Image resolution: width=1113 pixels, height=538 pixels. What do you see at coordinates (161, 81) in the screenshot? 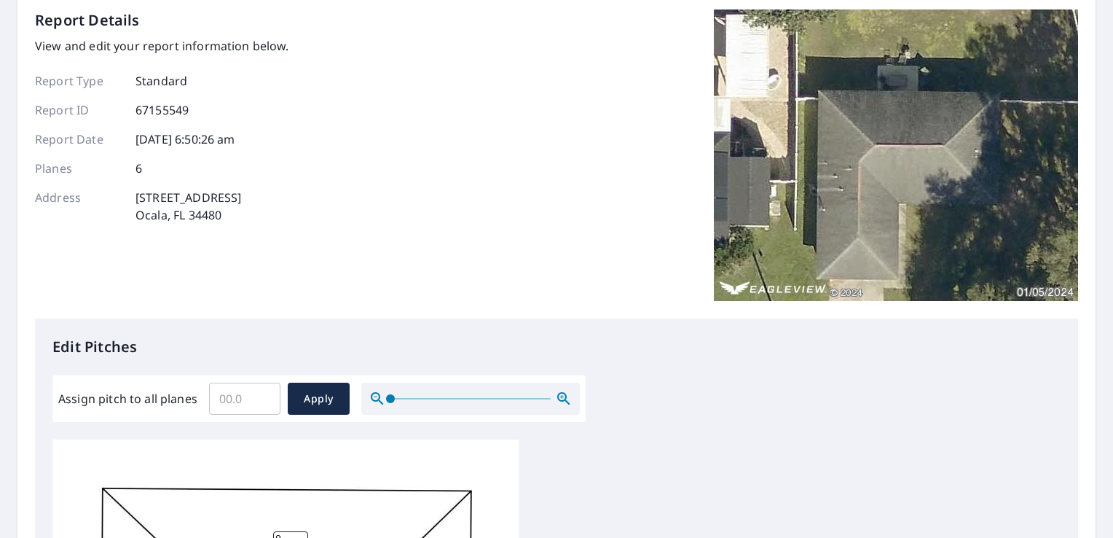
I see `p: Standard` at bounding box center [161, 81].